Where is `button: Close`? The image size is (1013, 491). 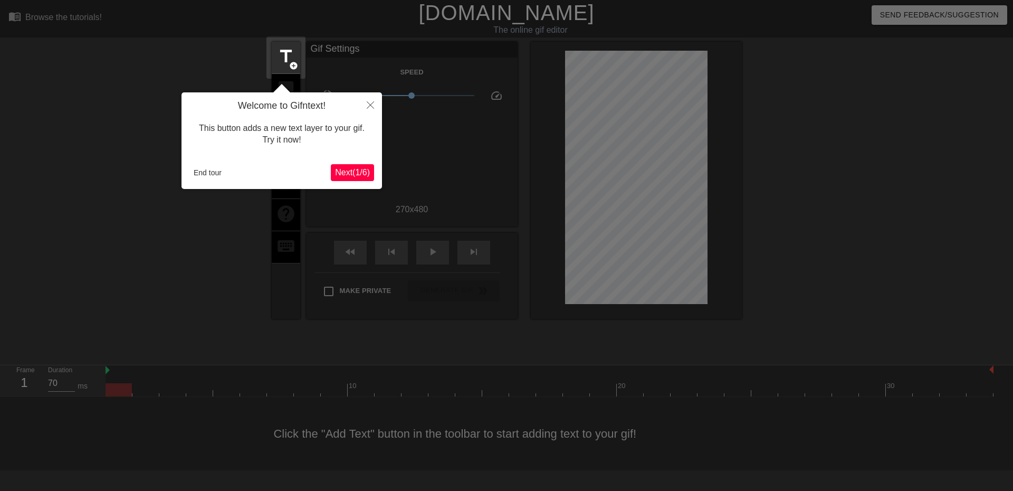 button: Close is located at coordinates (370, 104).